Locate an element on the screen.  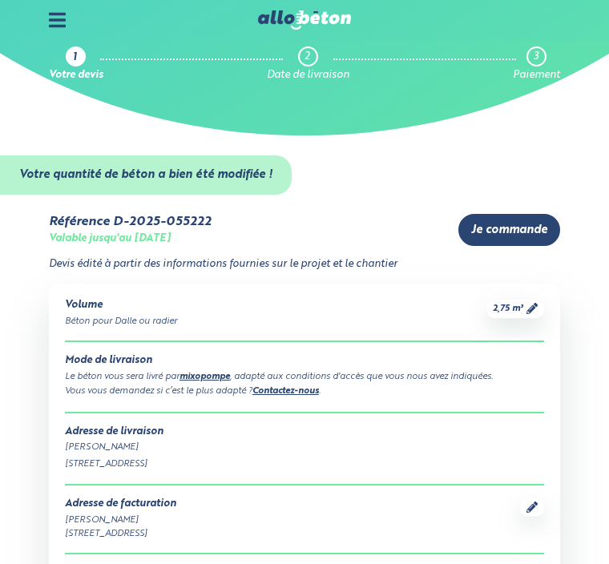
a: mixopompe is located at coordinates (204, 377).